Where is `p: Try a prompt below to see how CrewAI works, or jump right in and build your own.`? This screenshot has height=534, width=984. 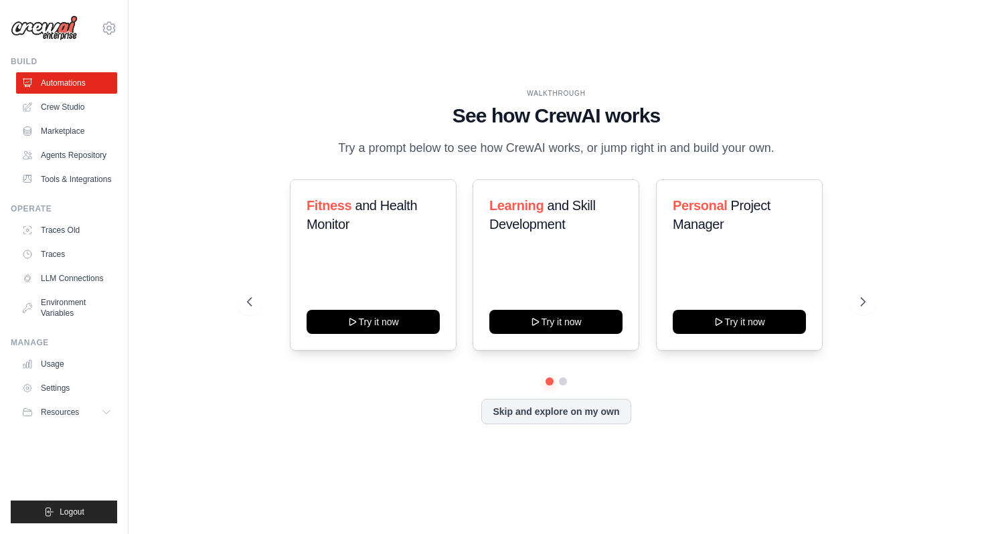 p: Try a prompt below to see how CrewAI works, or jump right in and build your own. is located at coordinates (556, 148).